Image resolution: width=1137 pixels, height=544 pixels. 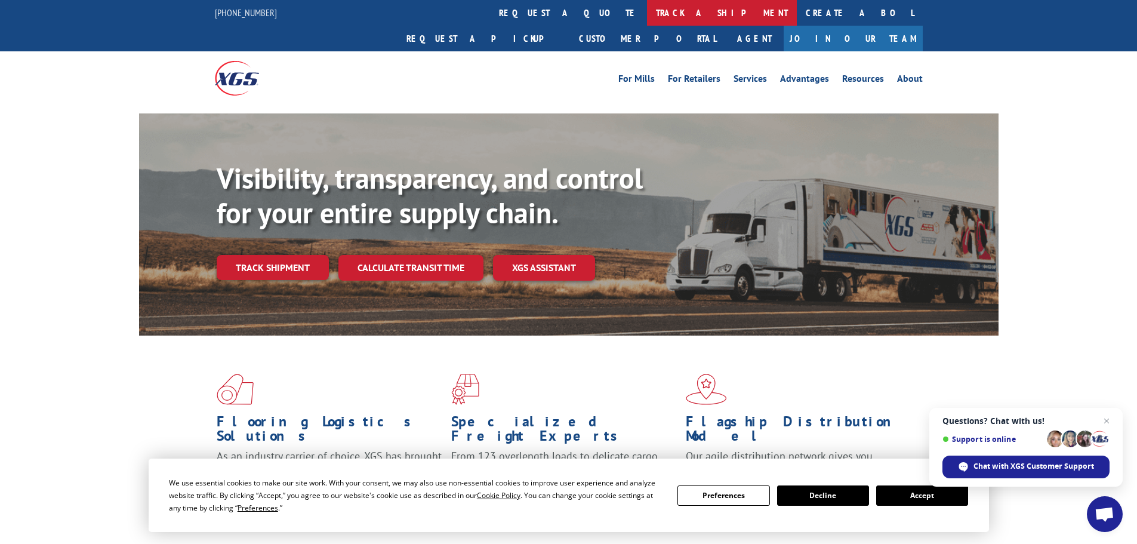 I want to click on a: Track shipment, so click(x=273, y=267).